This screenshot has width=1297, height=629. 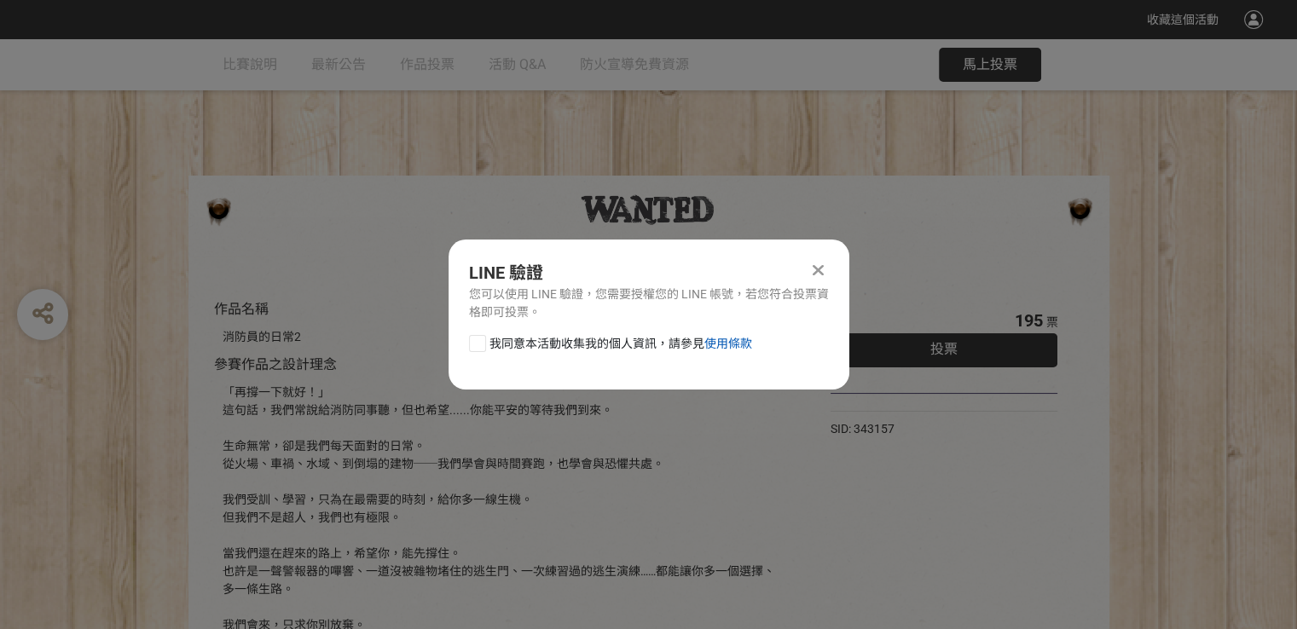 I want to click on a: 防火宣導免費資源, so click(x=634, y=65).